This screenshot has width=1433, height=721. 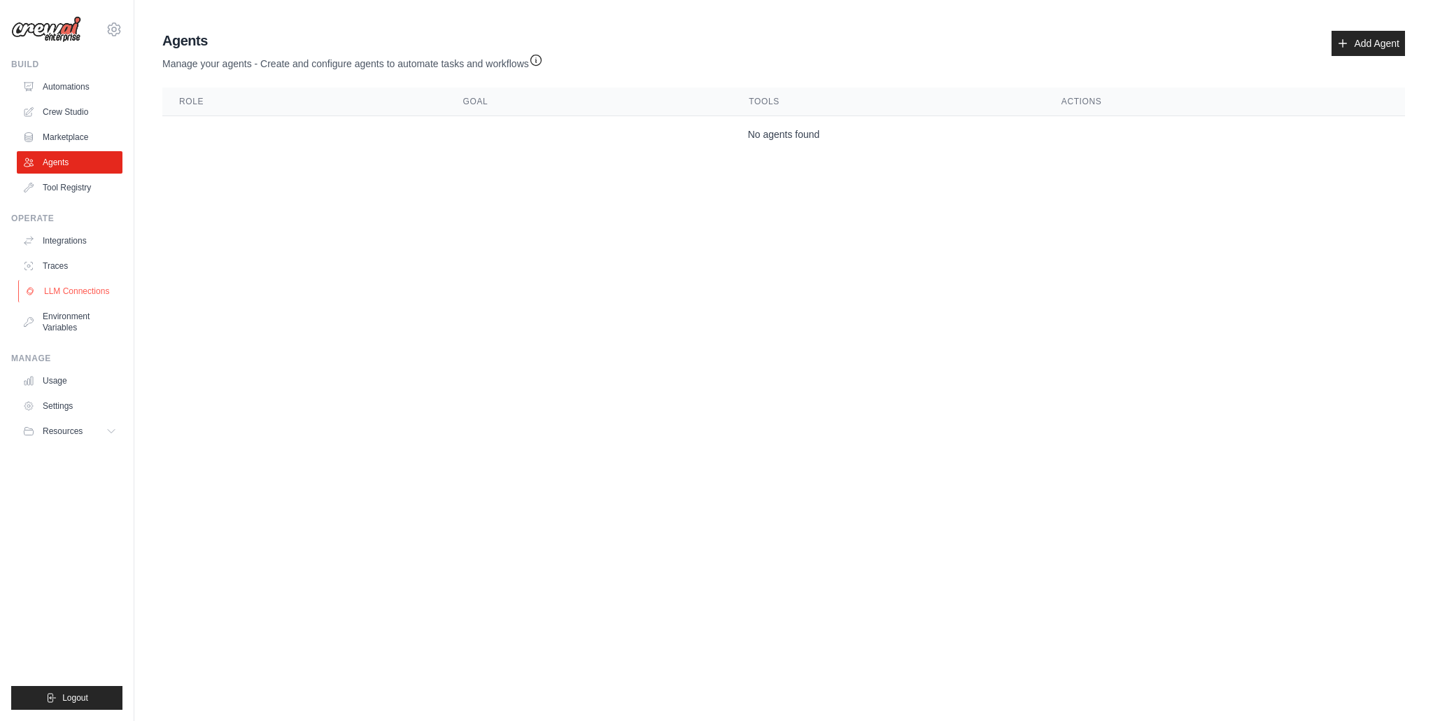 What do you see at coordinates (1368, 43) in the screenshot?
I see `a: Add Agent` at bounding box center [1368, 43].